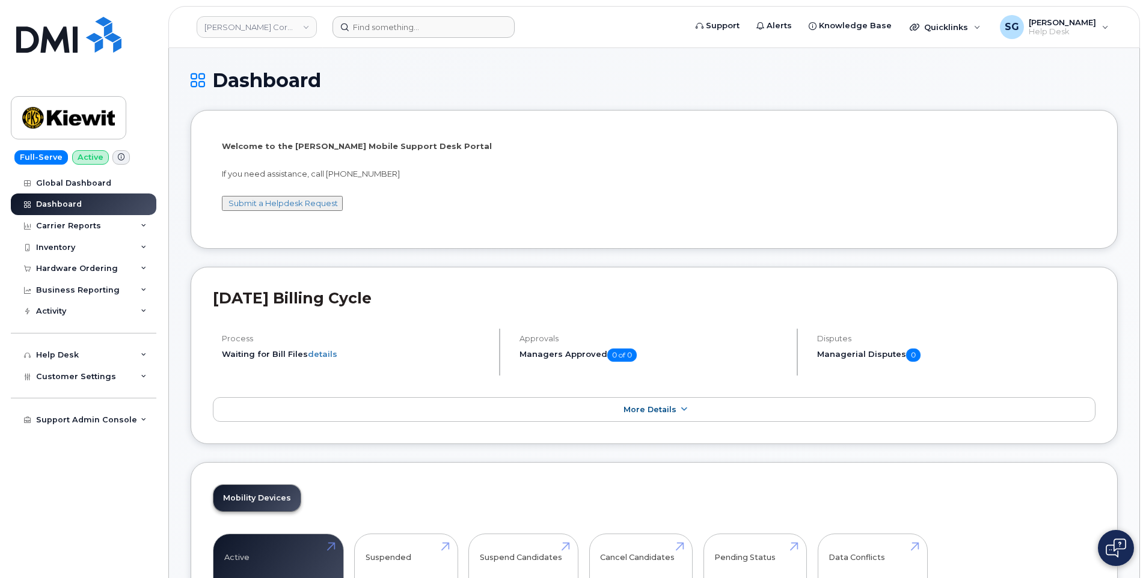  Describe the element at coordinates (257, 498) in the screenshot. I see `a: Mobility Devices` at that location.